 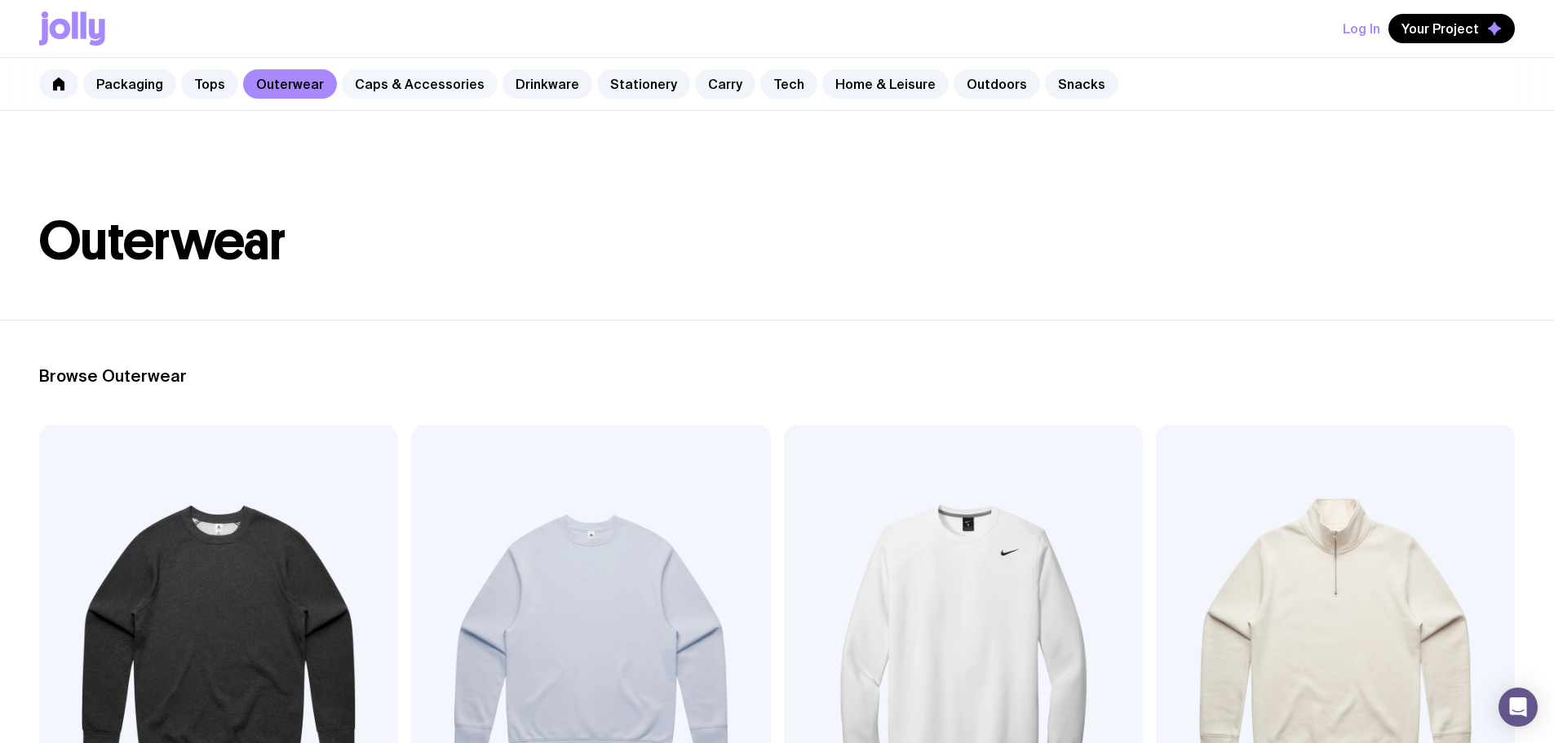 What do you see at coordinates (1518, 707) in the screenshot?
I see `div: Open Intercom Messenger` at bounding box center [1518, 707].